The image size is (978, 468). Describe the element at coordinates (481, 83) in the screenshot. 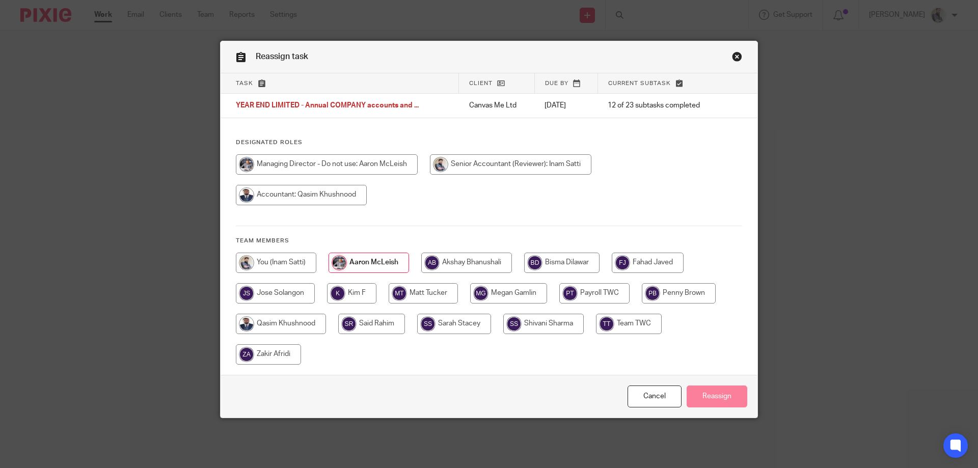

I see `span: Client` at that location.